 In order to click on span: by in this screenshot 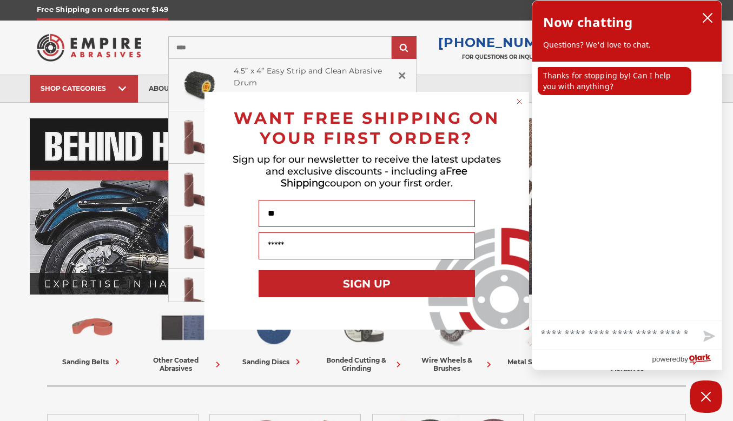, I will do `click(684, 359)`.